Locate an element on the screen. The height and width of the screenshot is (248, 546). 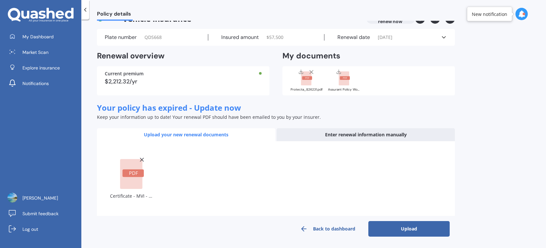
span: My Dashboard is located at coordinates (38, 37).